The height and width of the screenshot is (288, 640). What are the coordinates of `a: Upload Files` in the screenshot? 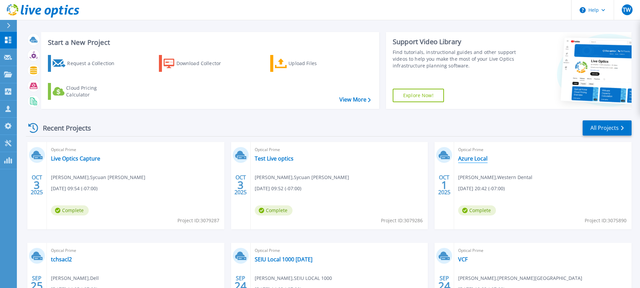 It's located at (308, 63).